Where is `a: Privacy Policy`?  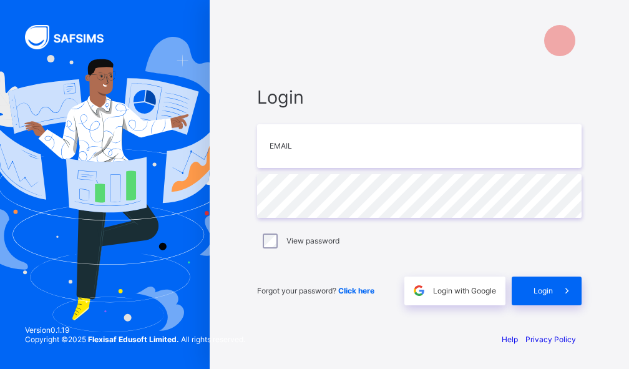 a: Privacy Policy is located at coordinates (550, 339).